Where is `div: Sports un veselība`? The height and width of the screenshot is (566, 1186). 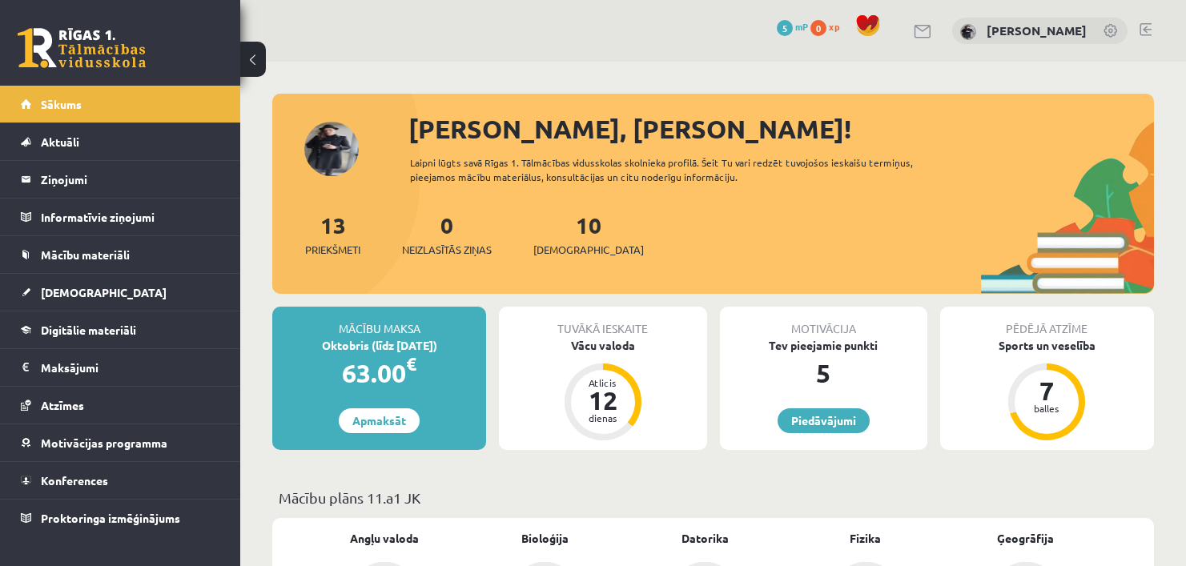 div: Sports un veselība is located at coordinates (1046, 345).